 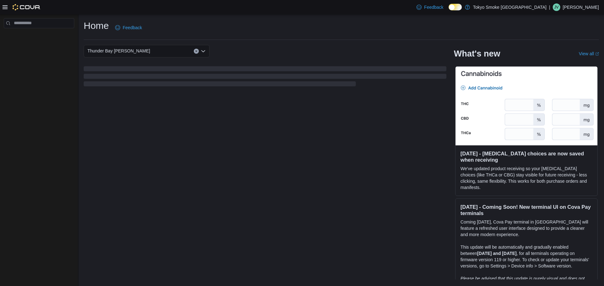 What do you see at coordinates (597, 54) in the screenshot?
I see `svg: External link` at bounding box center [597, 54].